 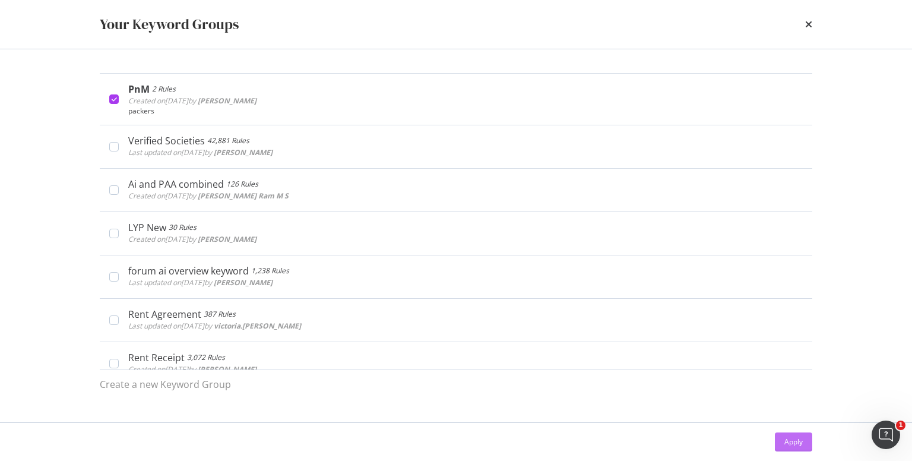 What do you see at coordinates (809, 24) in the screenshot?
I see `div: times` at bounding box center [809, 24].